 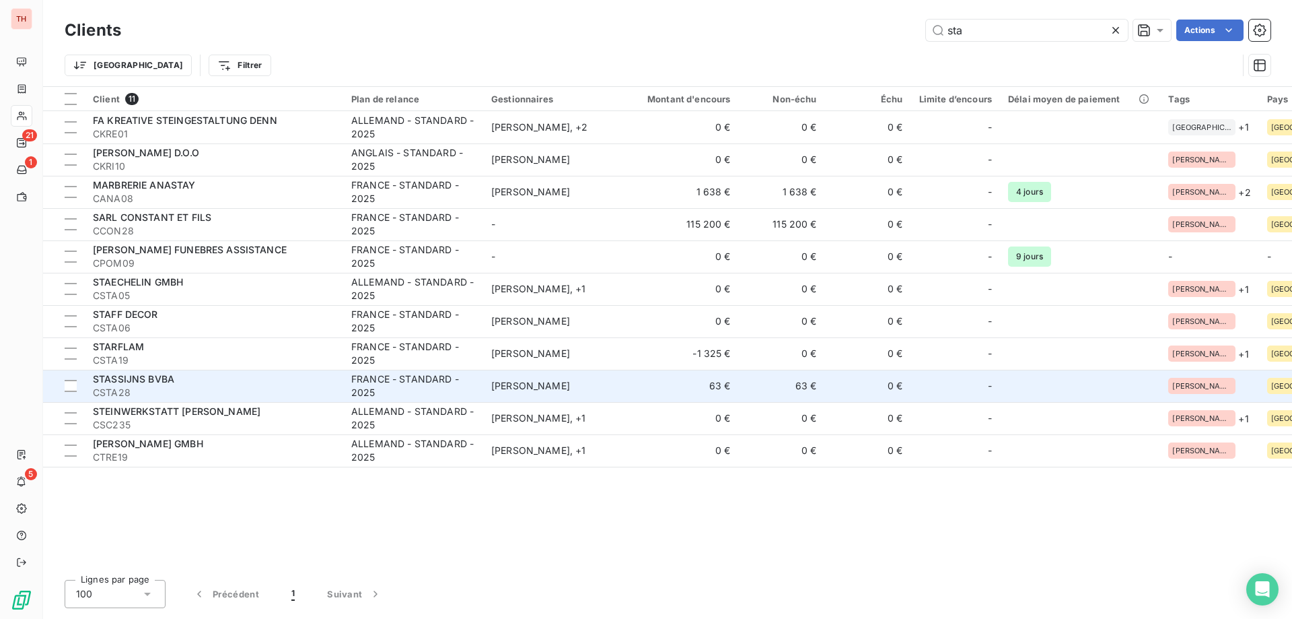 I want to click on span: SARL CONSTANT ET FILS, so click(x=152, y=217).